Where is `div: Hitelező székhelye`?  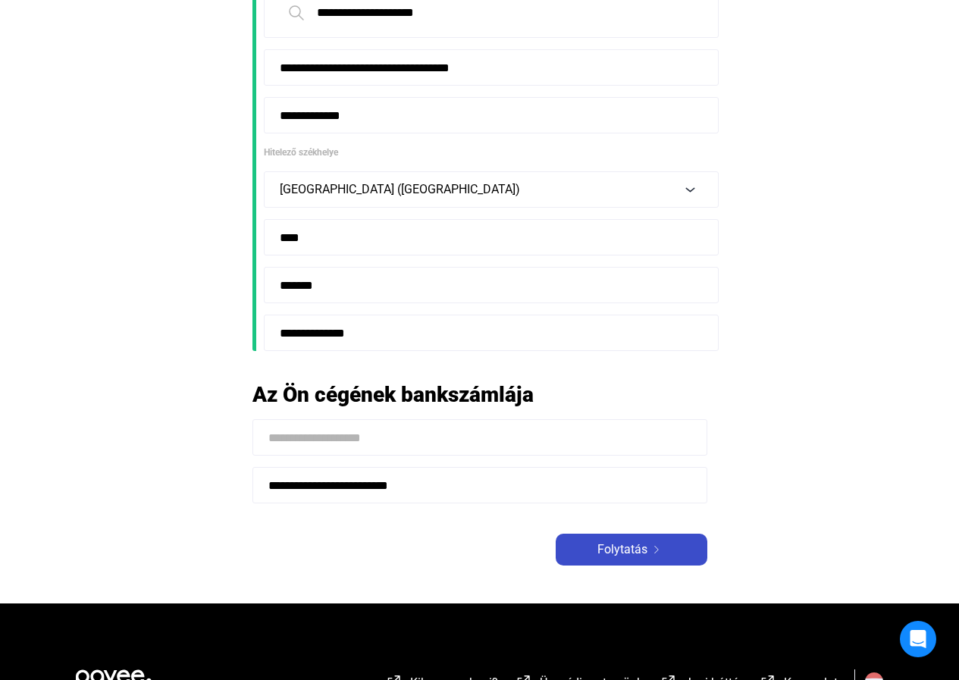 div: Hitelező székhelye is located at coordinates (485, 152).